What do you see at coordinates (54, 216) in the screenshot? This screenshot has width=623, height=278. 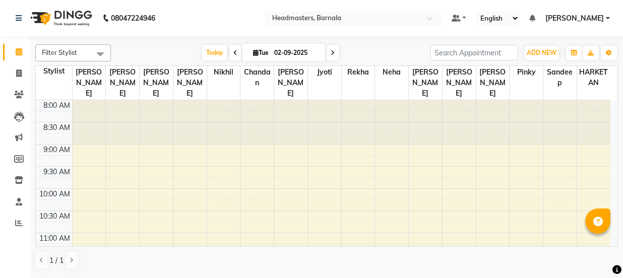 I see `div: 10:30 AM` at bounding box center [54, 216].